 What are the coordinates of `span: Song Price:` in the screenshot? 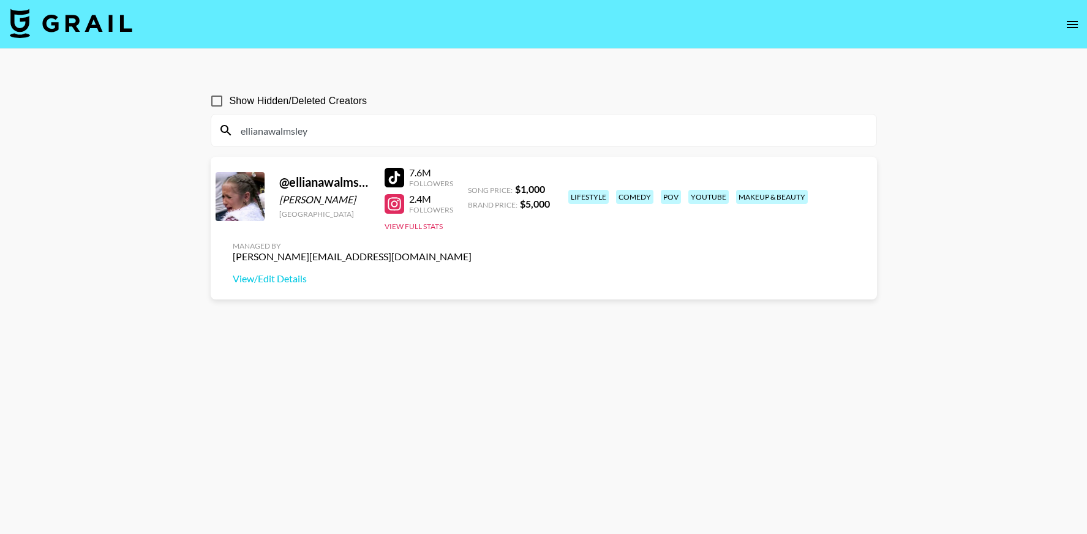 It's located at (490, 190).